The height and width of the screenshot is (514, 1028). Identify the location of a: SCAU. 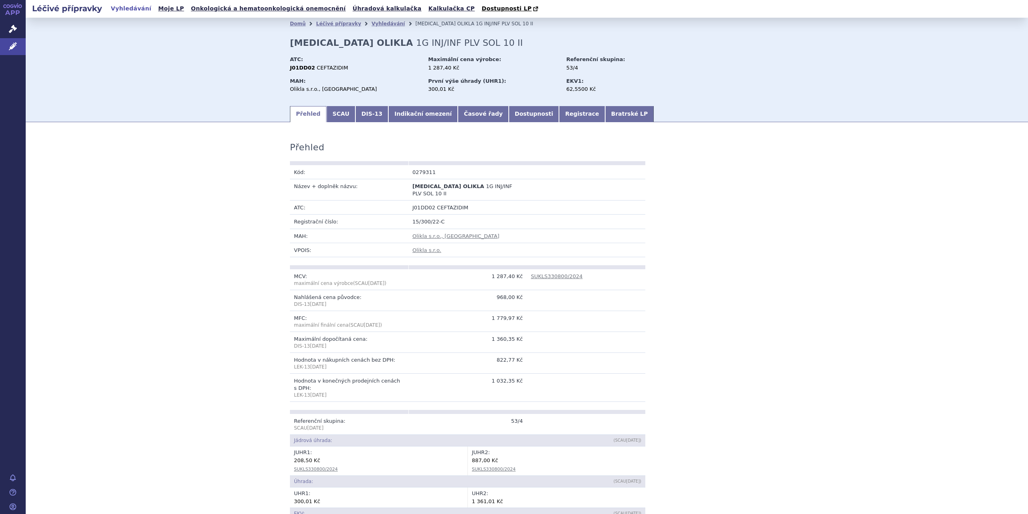
(341, 114).